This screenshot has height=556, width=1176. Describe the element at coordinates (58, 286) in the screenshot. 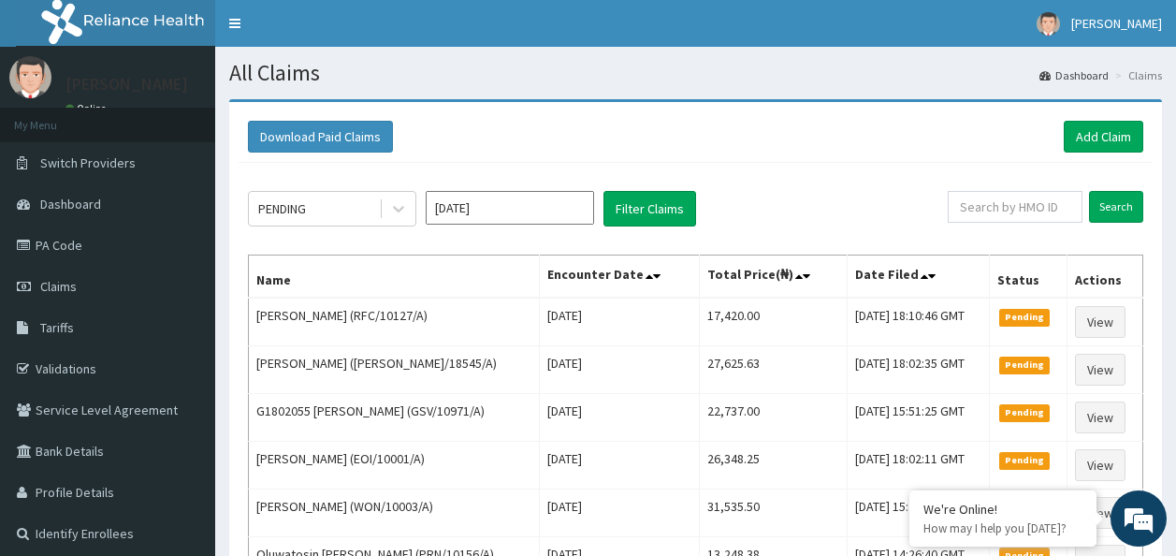

I see `span: Claims` at that location.